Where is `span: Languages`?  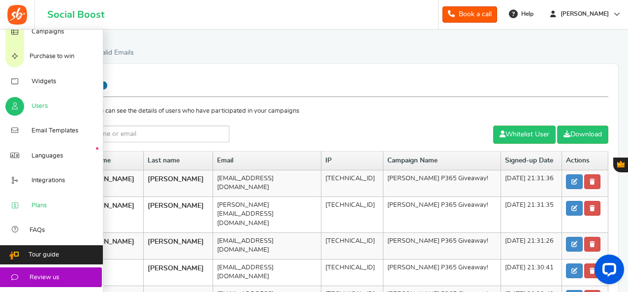
span: Languages is located at coordinates (47, 156).